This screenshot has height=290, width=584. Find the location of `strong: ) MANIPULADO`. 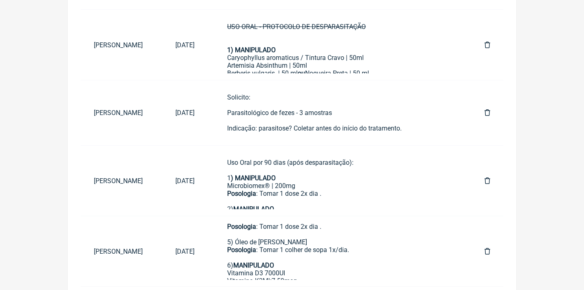

strong: ) MANIPULADO is located at coordinates (253, 178).